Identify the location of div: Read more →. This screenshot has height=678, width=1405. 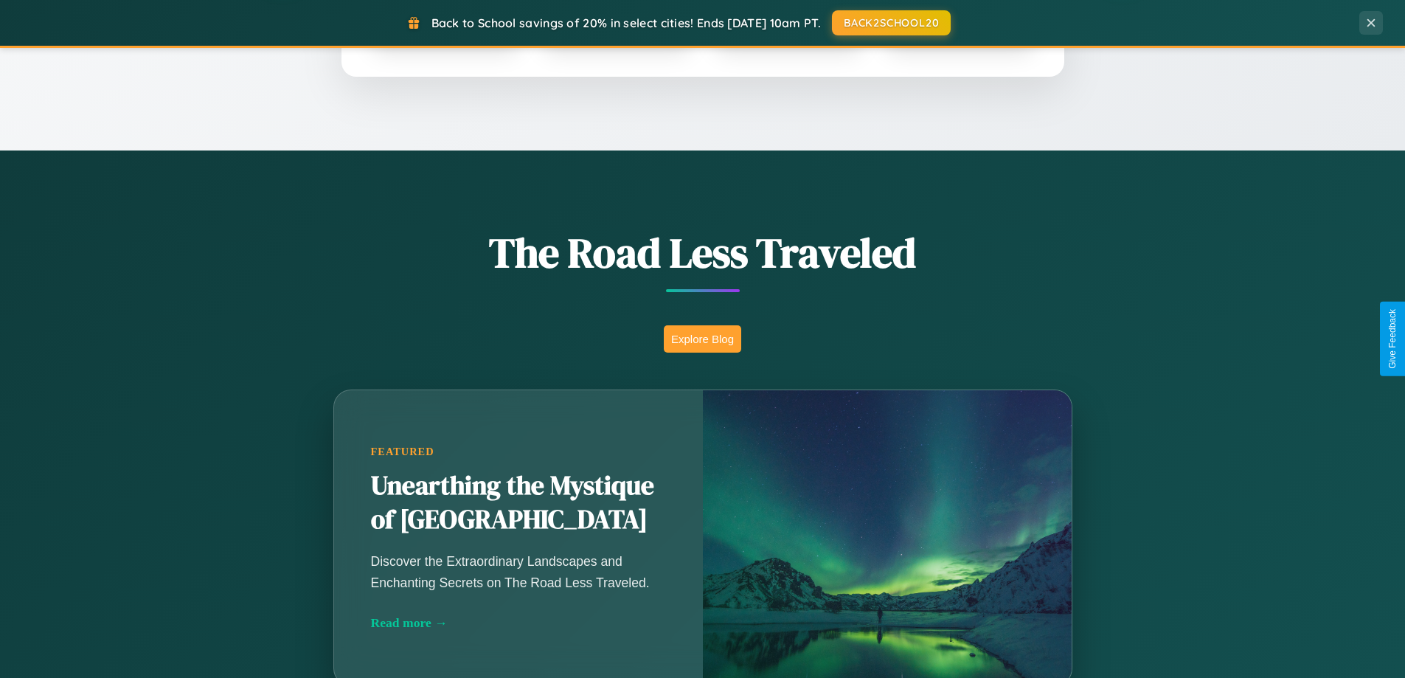
(518, 622).